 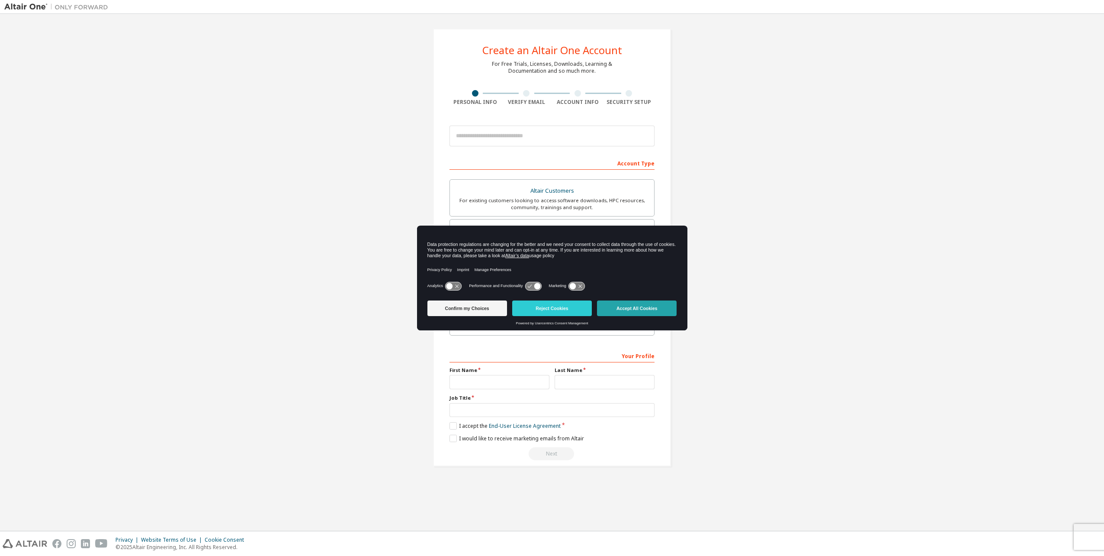 What do you see at coordinates (85, 543) in the screenshot?
I see `img: linkedin.svg` at bounding box center [85, 543].